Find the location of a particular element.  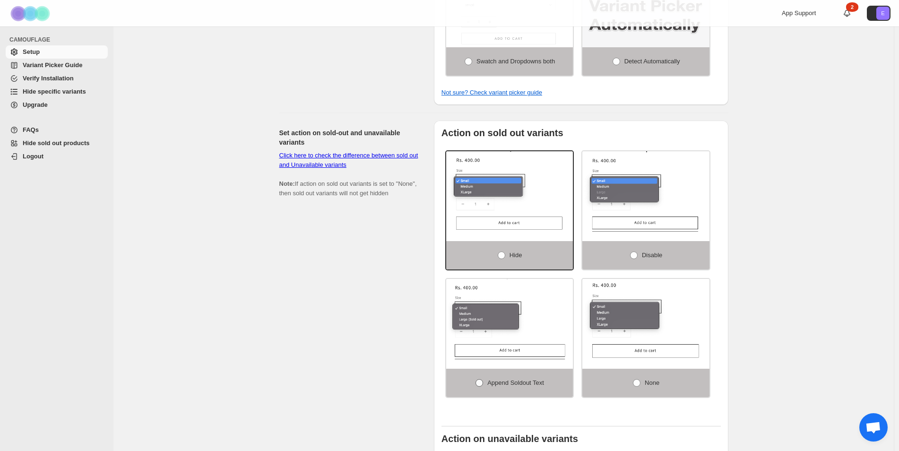

a: Not sure? Check variant picker guide is located at coordinates (492, 92).